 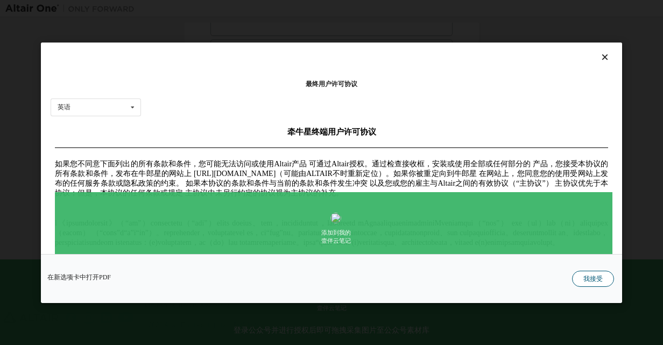 I want to click on font: 我接受, so click(x=593, y=278).